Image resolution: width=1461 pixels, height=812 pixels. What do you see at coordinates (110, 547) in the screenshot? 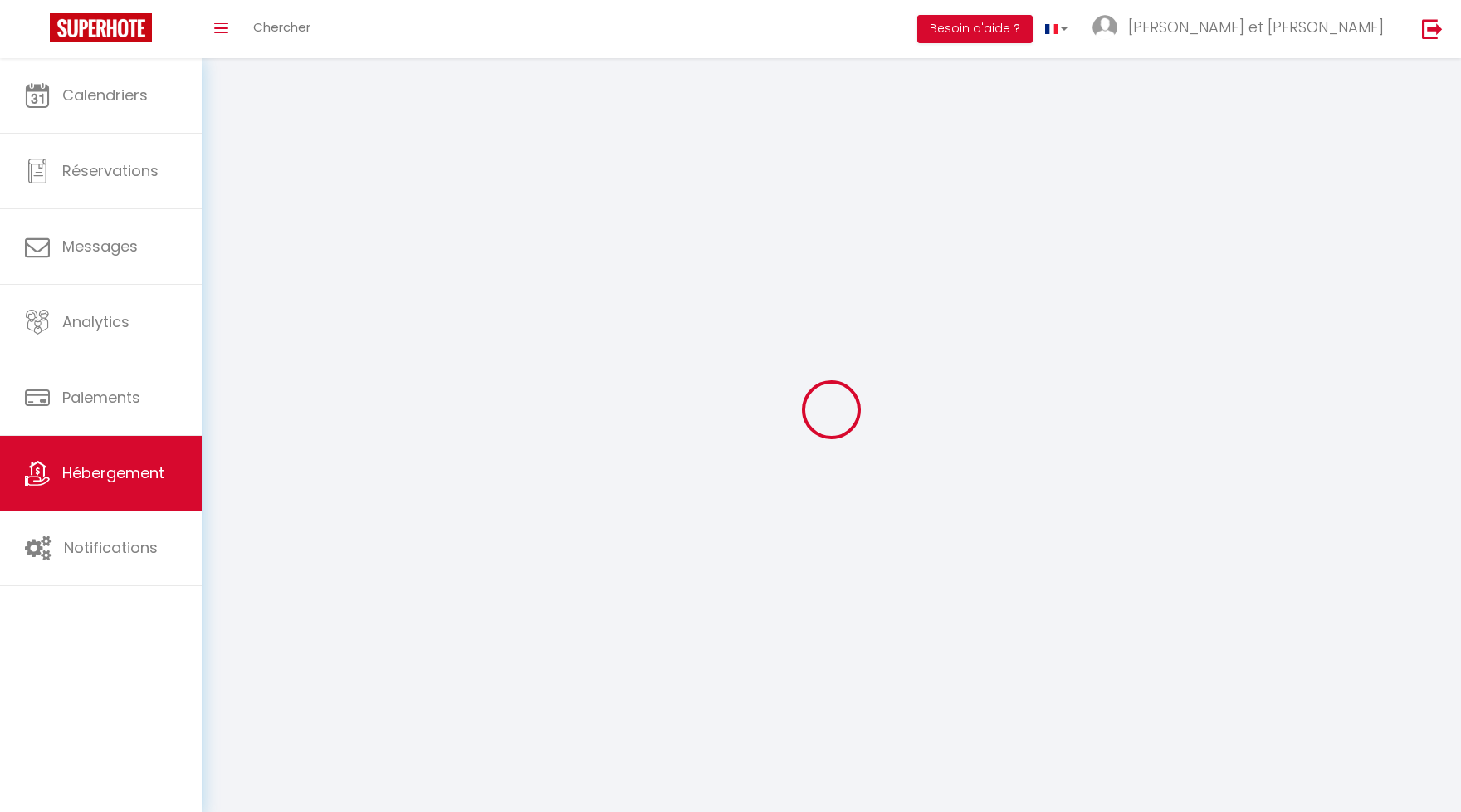
I see `span: Notifications` at bounding box center [110, 547].